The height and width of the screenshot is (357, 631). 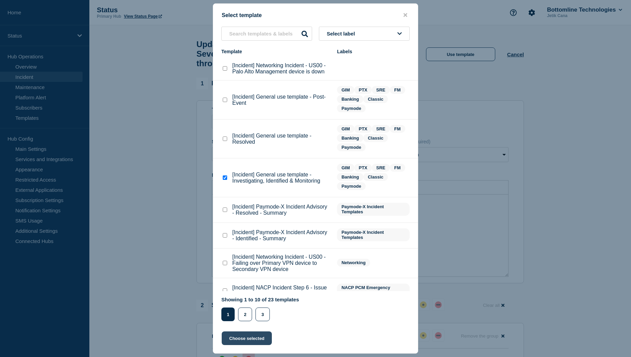 What do you see at coordinates (225, 177) in the screenshot?
I see `input: [Incident] General use template - Investigating, Identified & Monitoring checkbox` at bounding box center [225, 177].